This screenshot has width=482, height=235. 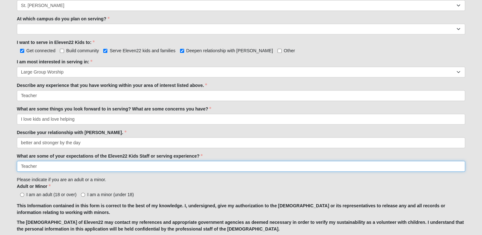 What do you see at coordinates (280, 51) in the screenshot?
I see `input: Other` at bounding box center [280, 51].